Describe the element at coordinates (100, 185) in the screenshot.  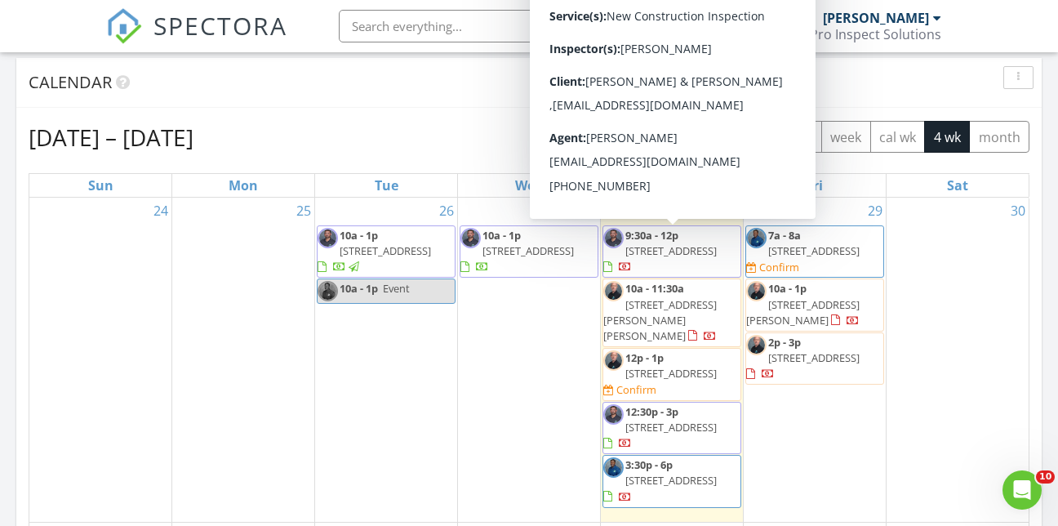
I see `a: Sunday` at that location.